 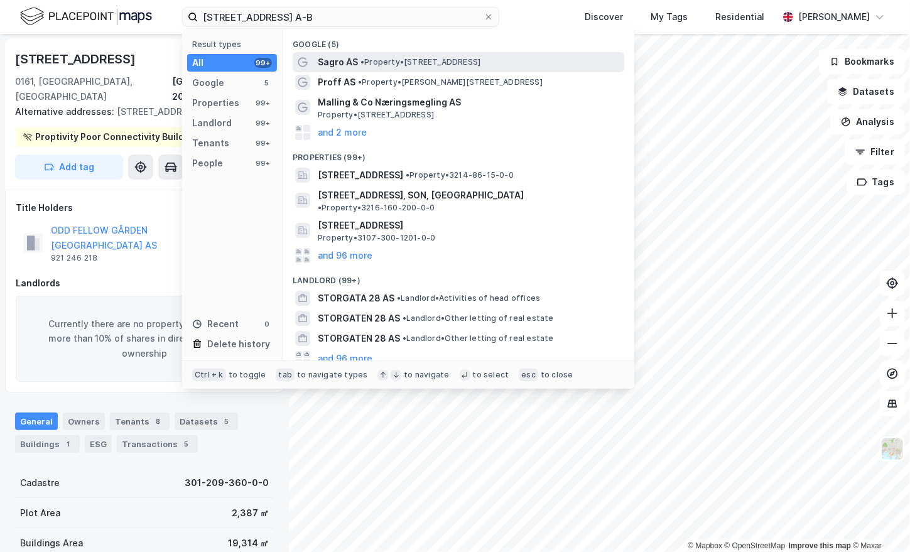 I want to click on div: Google, so click(x=208, y=83).